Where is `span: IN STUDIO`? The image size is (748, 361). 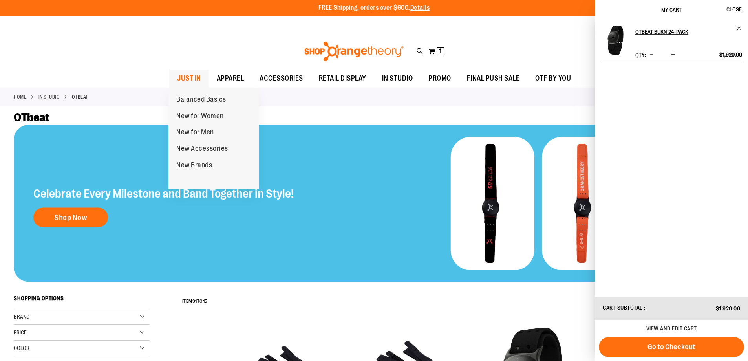
span: IN STUDIO is located at coordinates (398, 78).